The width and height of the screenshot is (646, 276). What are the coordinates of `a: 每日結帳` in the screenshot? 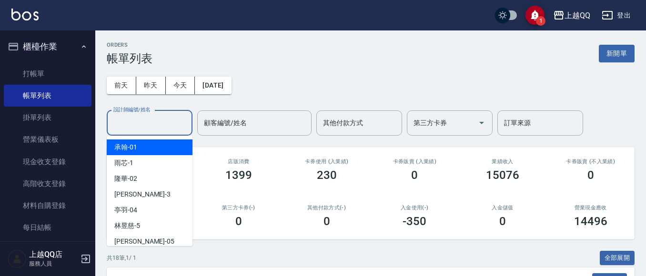 It's located at (48, 228).